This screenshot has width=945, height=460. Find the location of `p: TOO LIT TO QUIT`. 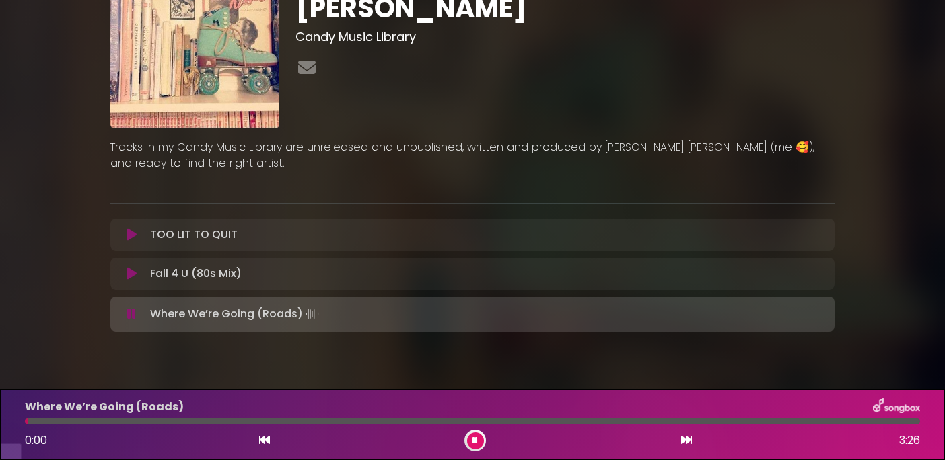

p: TOO LIT TO QUIT is located at coordinates (194, 235).